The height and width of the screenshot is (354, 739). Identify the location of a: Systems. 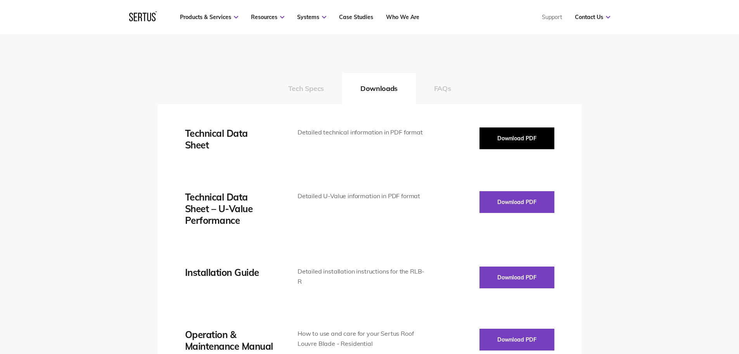
(312, 17).